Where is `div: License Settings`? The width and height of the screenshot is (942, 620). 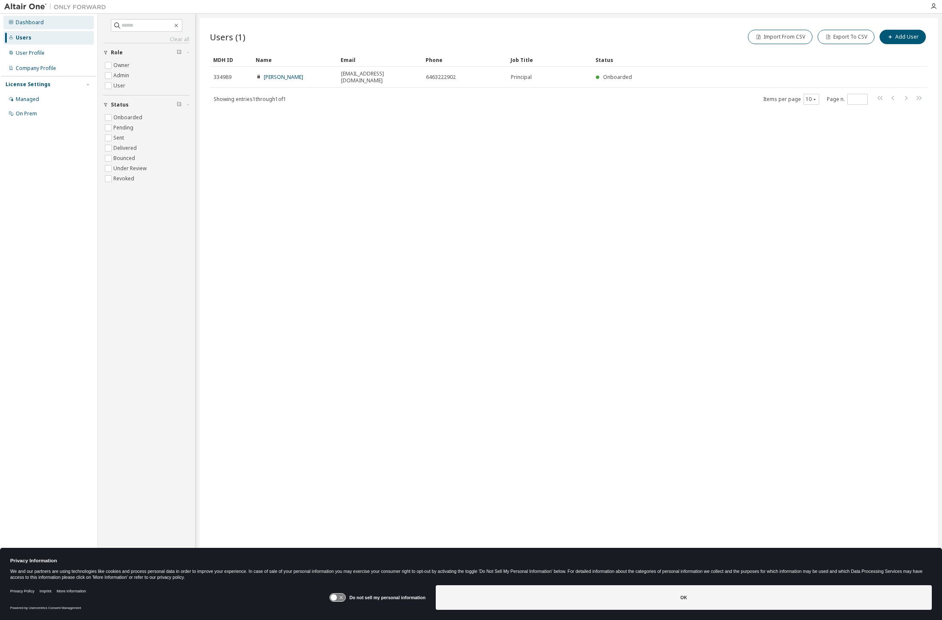 div: License Settings is located at coordinates (28, 85).